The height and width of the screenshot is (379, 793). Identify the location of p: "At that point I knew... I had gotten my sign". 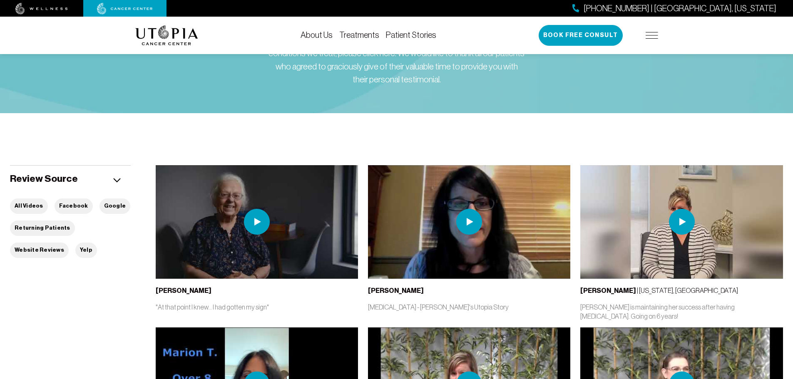
(257, 307).